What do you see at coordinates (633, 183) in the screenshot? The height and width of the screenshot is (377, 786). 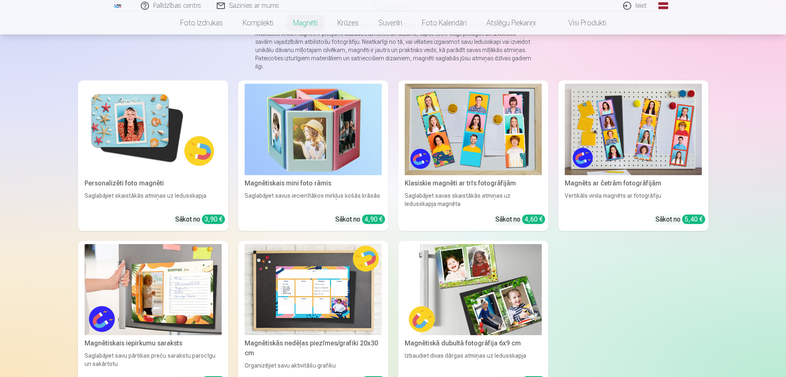 I see `div: Magnēts ar četrām fotogrāfijām` at bounding box center [633, 183].